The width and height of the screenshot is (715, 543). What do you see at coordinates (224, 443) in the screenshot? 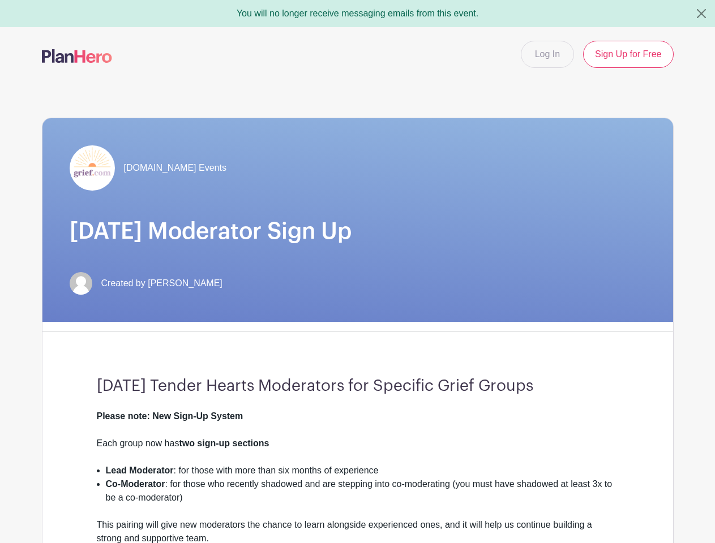
I see `strong: two sign-up sections` at bounding box center [224, 443].